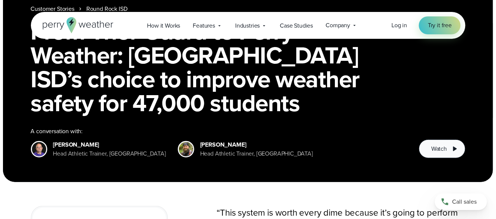 This screenshot has width=496, height=219. What do you see at coordinates (442, 149) in the screenshot?
I see `button: Watch` at bounding box center [442, 149].